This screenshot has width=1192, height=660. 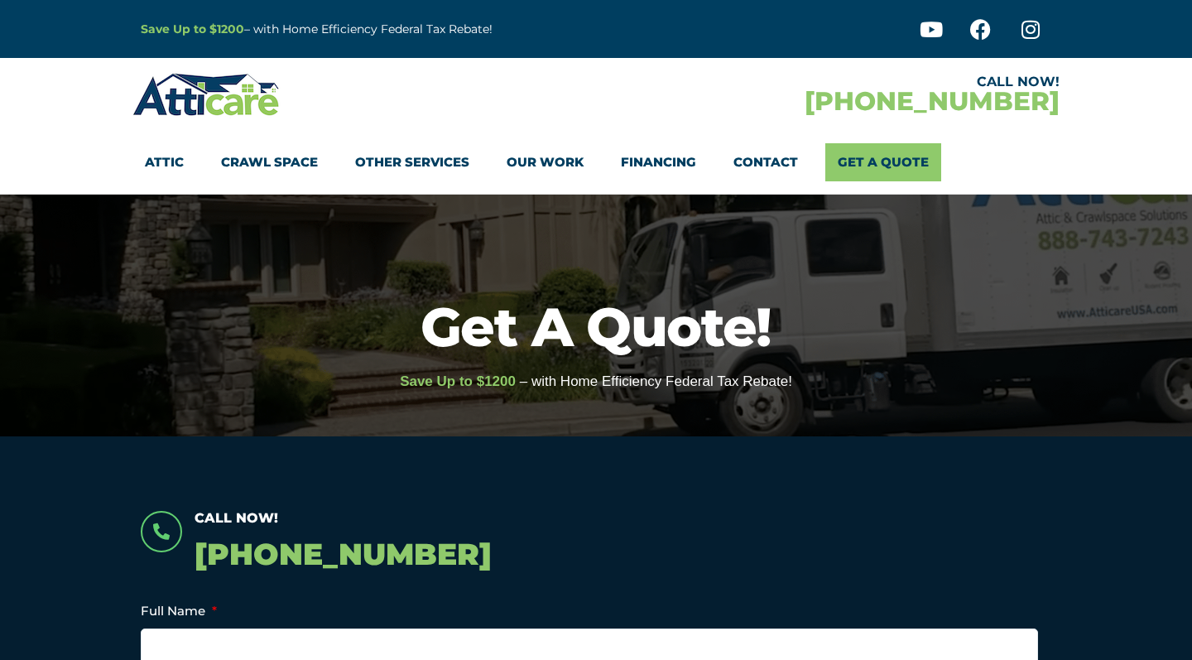 I want to click on nav: Menu, so click(x=596, y=162).